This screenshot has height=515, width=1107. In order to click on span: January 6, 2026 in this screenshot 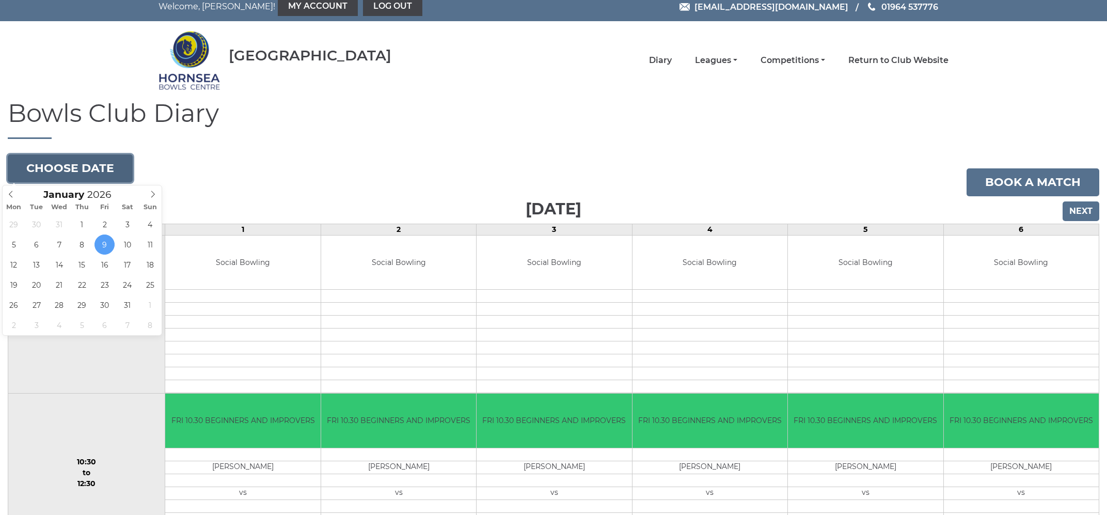, I will do `click(36, 245)`.